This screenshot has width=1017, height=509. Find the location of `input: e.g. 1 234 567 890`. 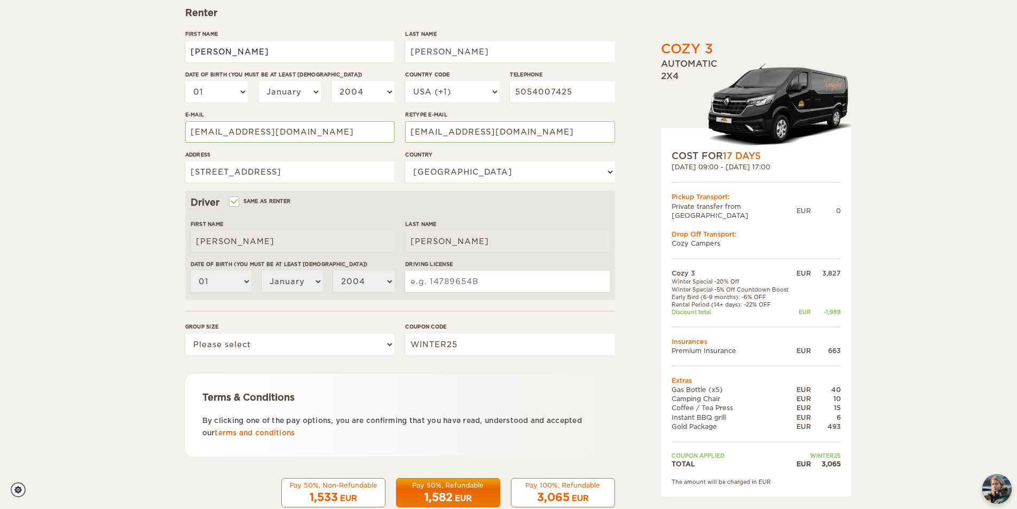

input: e.g. 1 234 567 890 is located at coordinates (562, 92).